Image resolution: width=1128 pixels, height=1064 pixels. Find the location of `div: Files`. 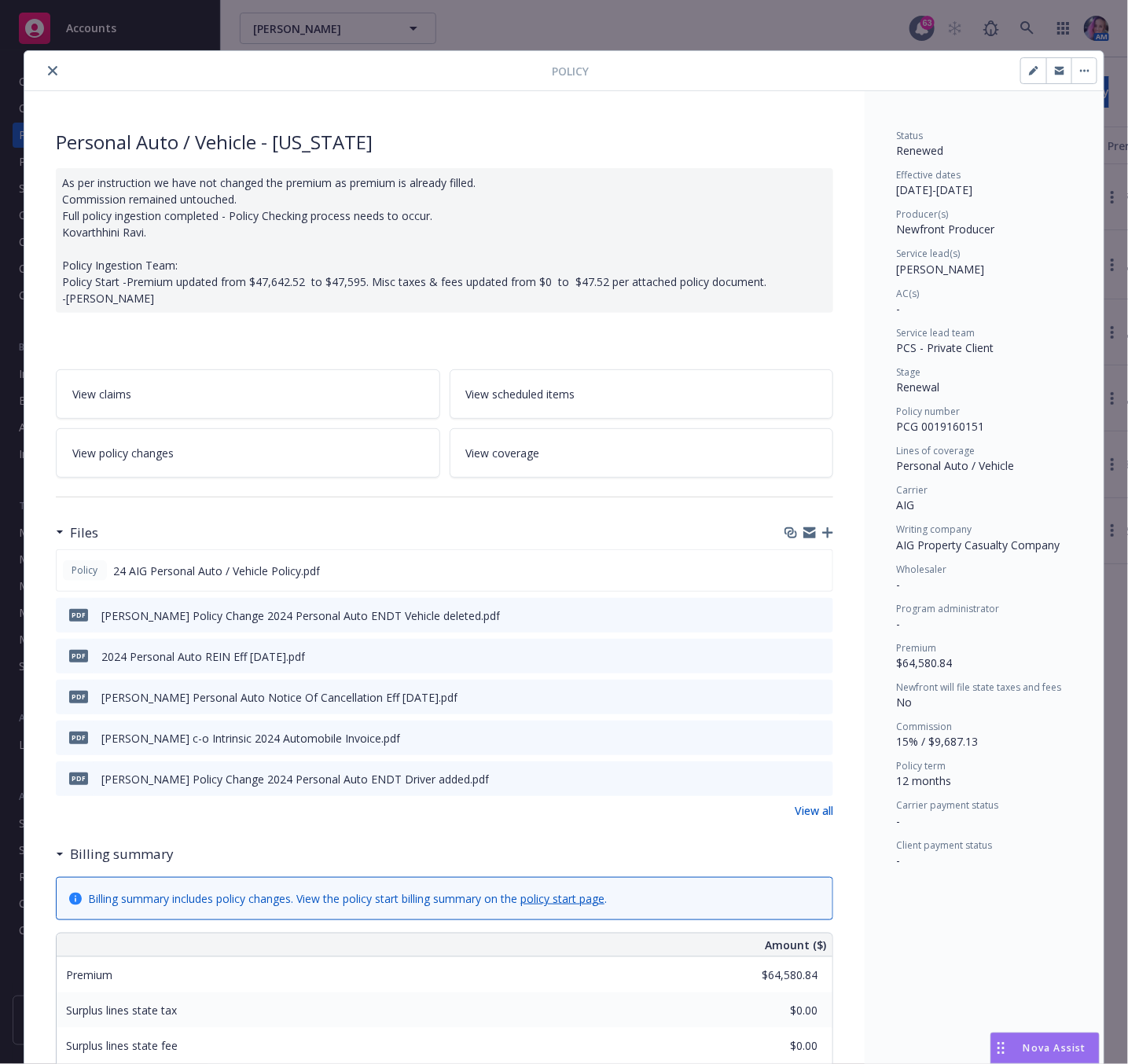

div: Files is located at coordinates (77, 533).